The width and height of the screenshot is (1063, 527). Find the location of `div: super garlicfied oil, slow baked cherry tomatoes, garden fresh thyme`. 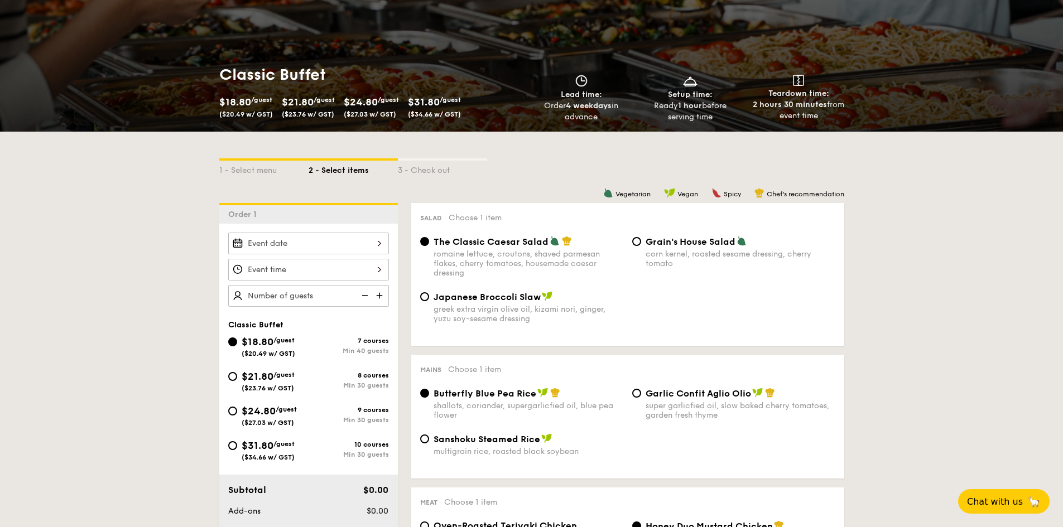

div: super garlicfied oil, slow baked cherry tomatoes, garden fresh thyme is located at coordinates (740, 411).